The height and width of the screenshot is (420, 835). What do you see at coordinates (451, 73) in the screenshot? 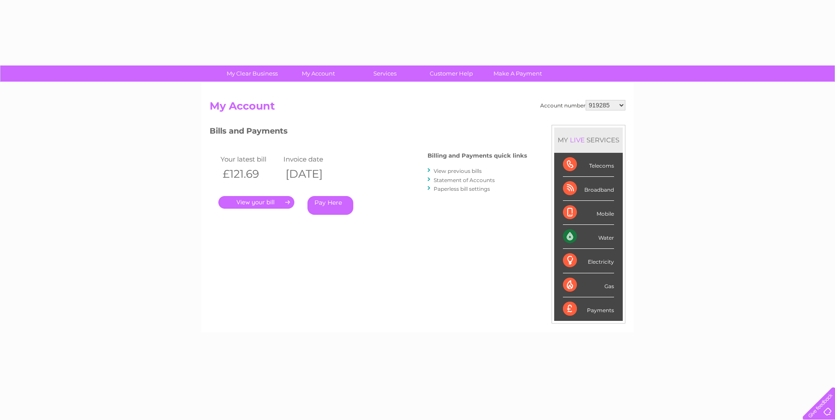
I see `a: Customer Help` at bounding box center [451, 73].